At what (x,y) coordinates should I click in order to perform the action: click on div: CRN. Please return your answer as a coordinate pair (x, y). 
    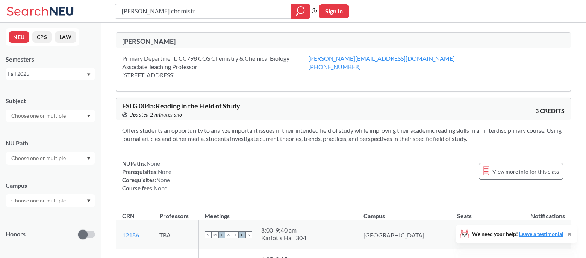
    Looking at the image, I should click on (128, 216).